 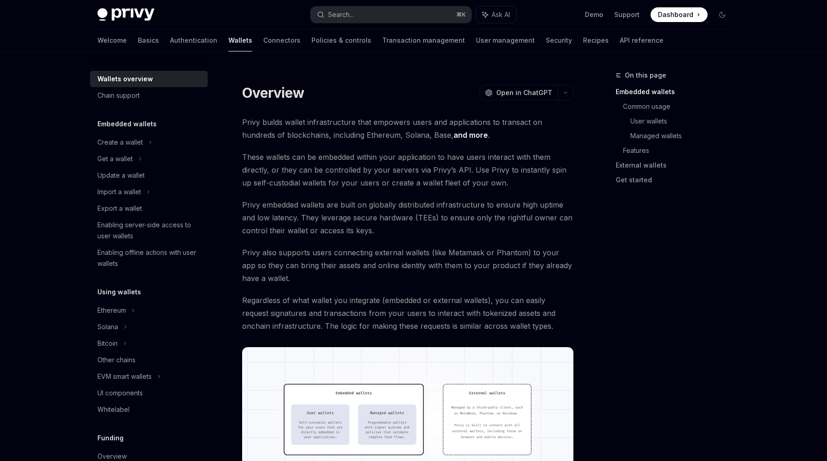 What do you see at coordinates (722, 15) in the screenshot?
I see `button: Toggle dark mode` at bounding box center [722, 15].